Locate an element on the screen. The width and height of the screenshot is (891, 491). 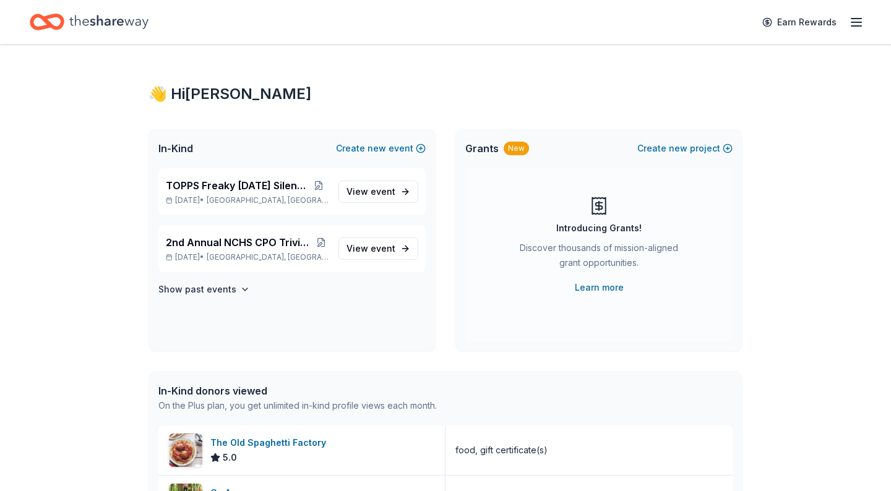
a: Home is located at coordinates (89, 22).